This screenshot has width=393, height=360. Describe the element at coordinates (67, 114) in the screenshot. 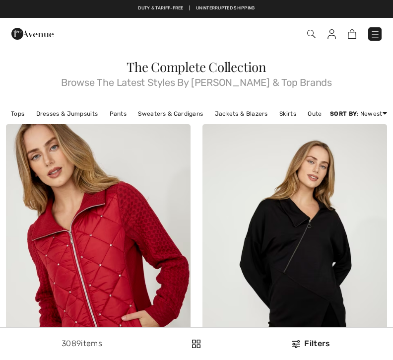

I see `a: Dresses & Jumpsuits` at that location.